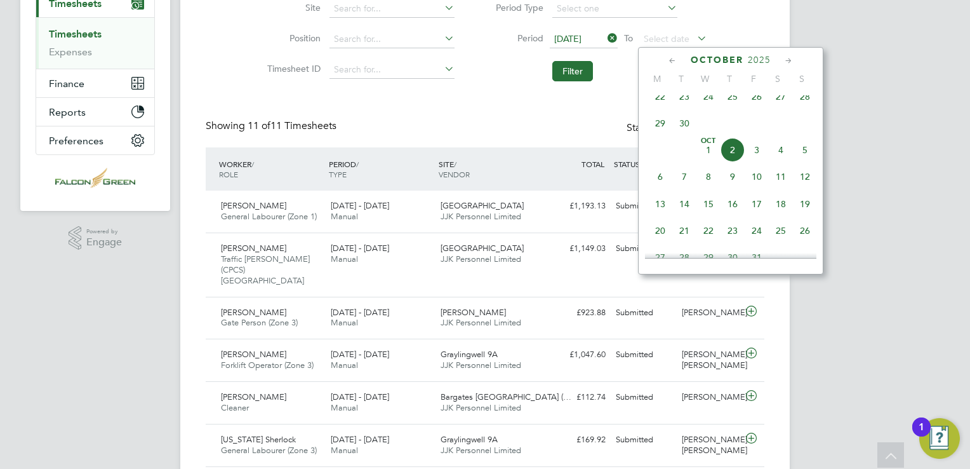 The width and height of the screenshot is (970, 469). What do you see at coordinates (660, 123) in the screenshot?
I see `span: 29` at bounding box center [660, 123].